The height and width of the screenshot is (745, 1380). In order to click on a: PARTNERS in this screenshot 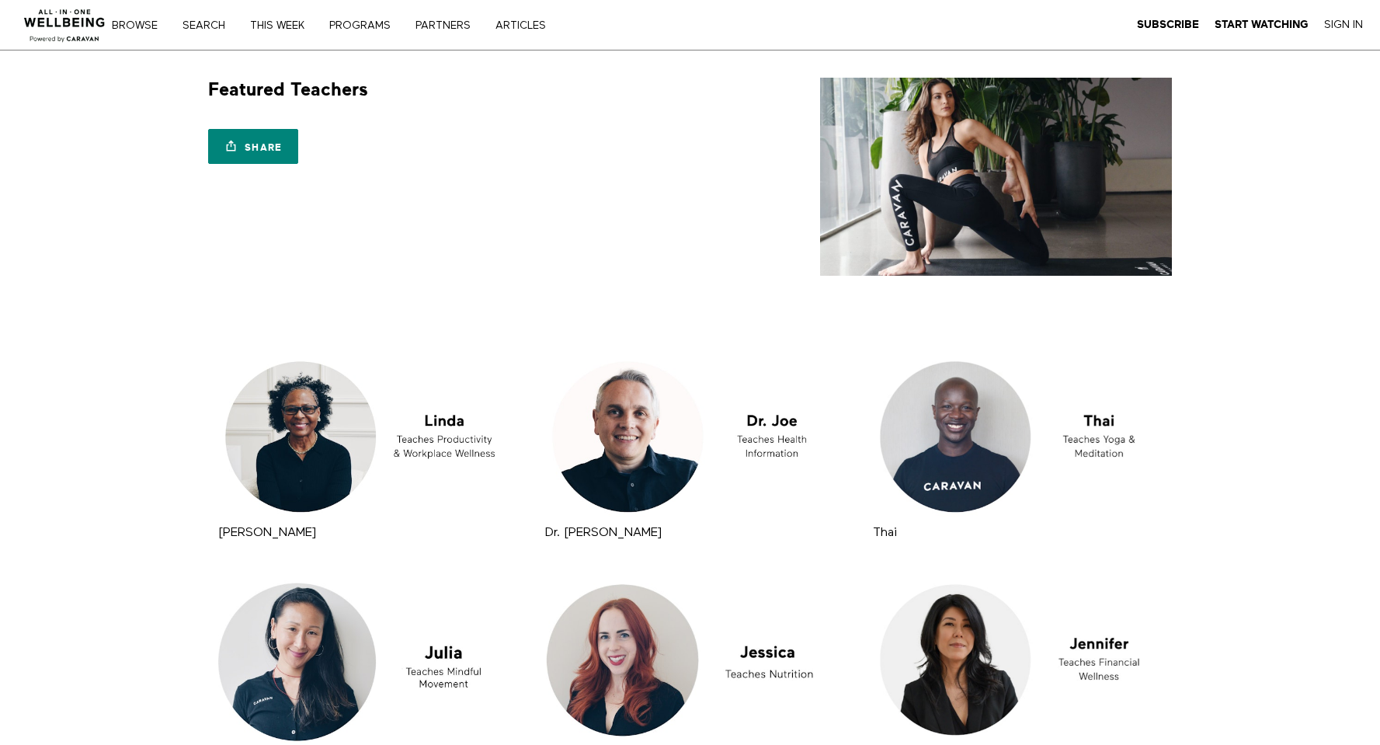, I will do `click(448, 26)`.